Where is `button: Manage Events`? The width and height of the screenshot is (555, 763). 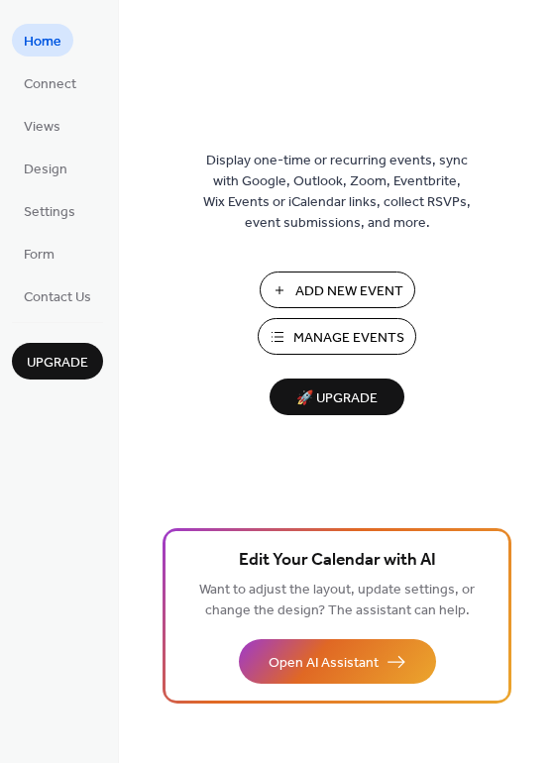 button: Manage Events is located at coordinates (337, 336).